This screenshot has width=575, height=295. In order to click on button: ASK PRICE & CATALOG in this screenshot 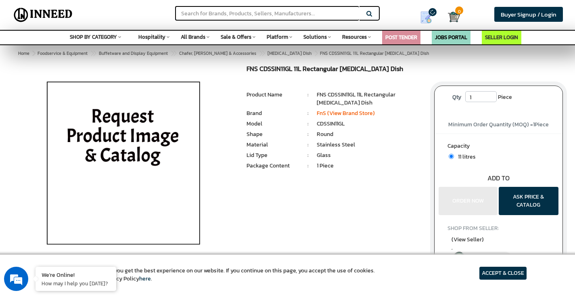, I will do `click(529, 201)`.